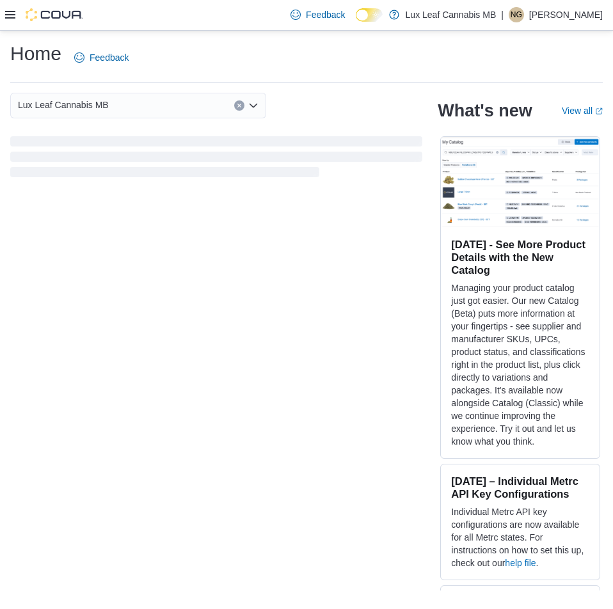  What do you see at coordinates (516, 15) in the screenshot?
I see `div: Nicole Gorvichuk` at bounding box center [516, 15].